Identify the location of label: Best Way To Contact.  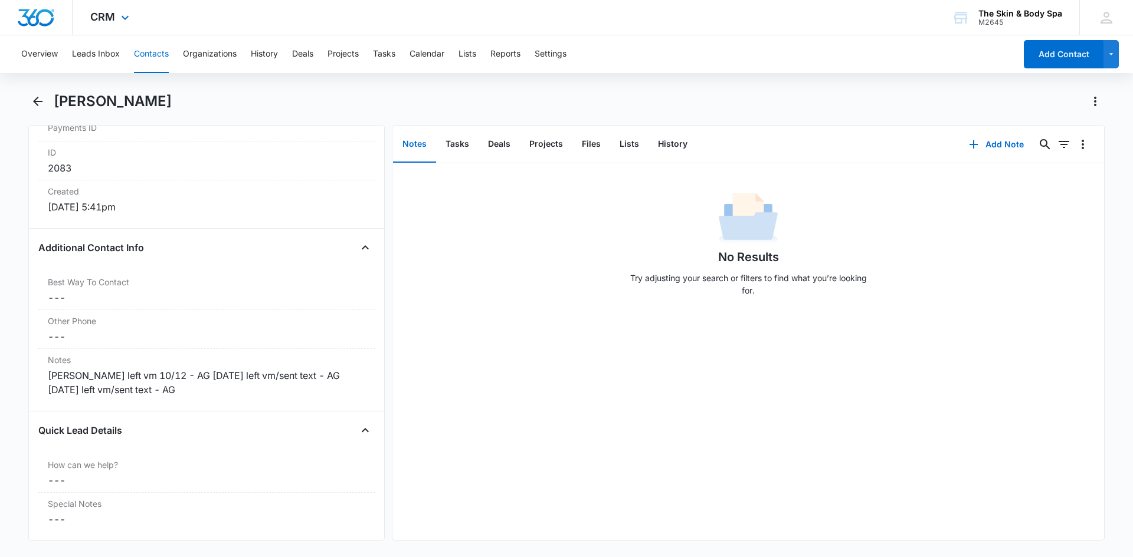
(206, 282).